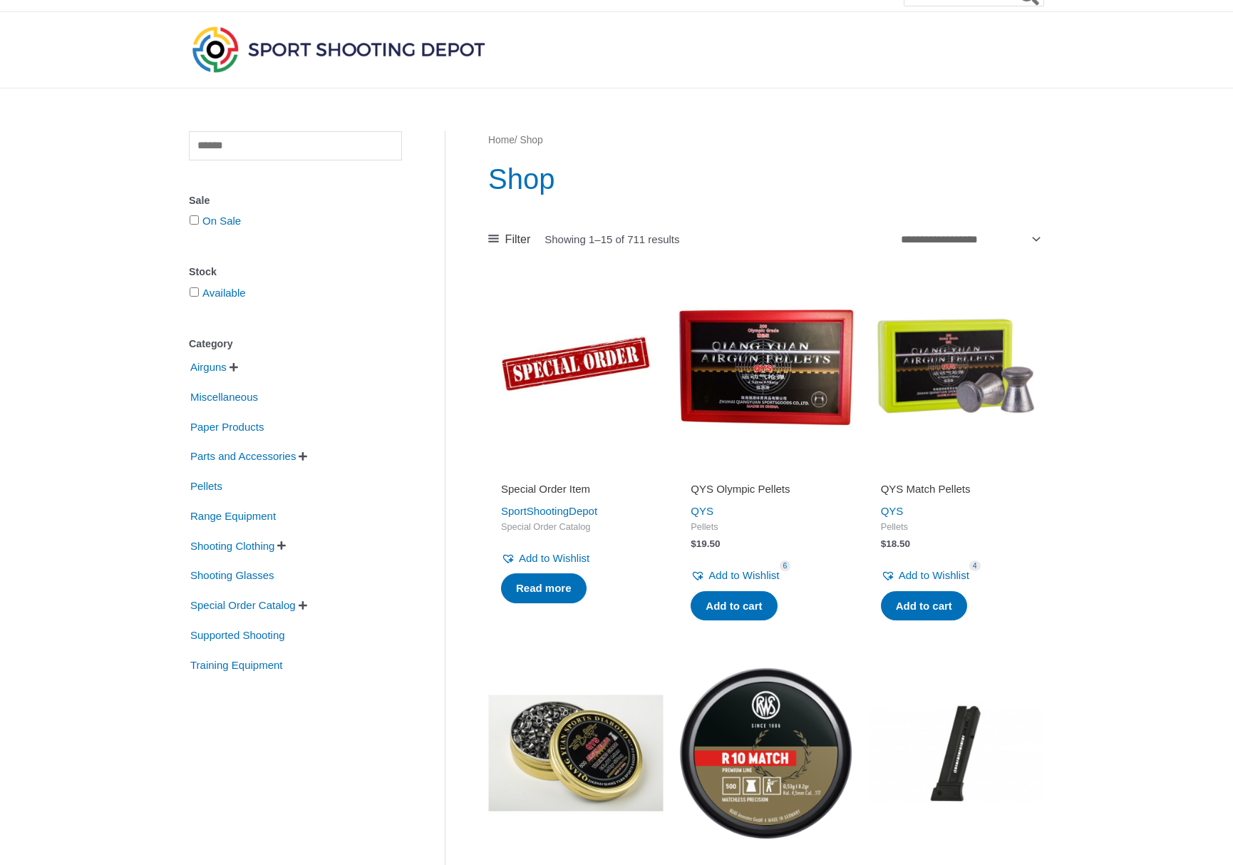 This screenshot has width=1233, height=865. I want to click on img: QYS Olympic Pellets, so click(765, 366).